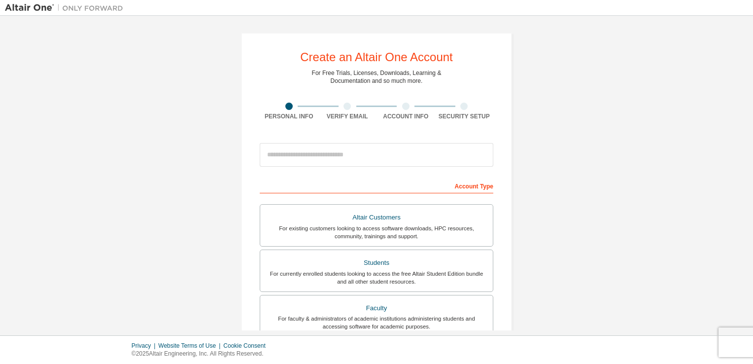 This screenshot has width=753, height=364. I want to click on div: Faculty, so click(376, 308).